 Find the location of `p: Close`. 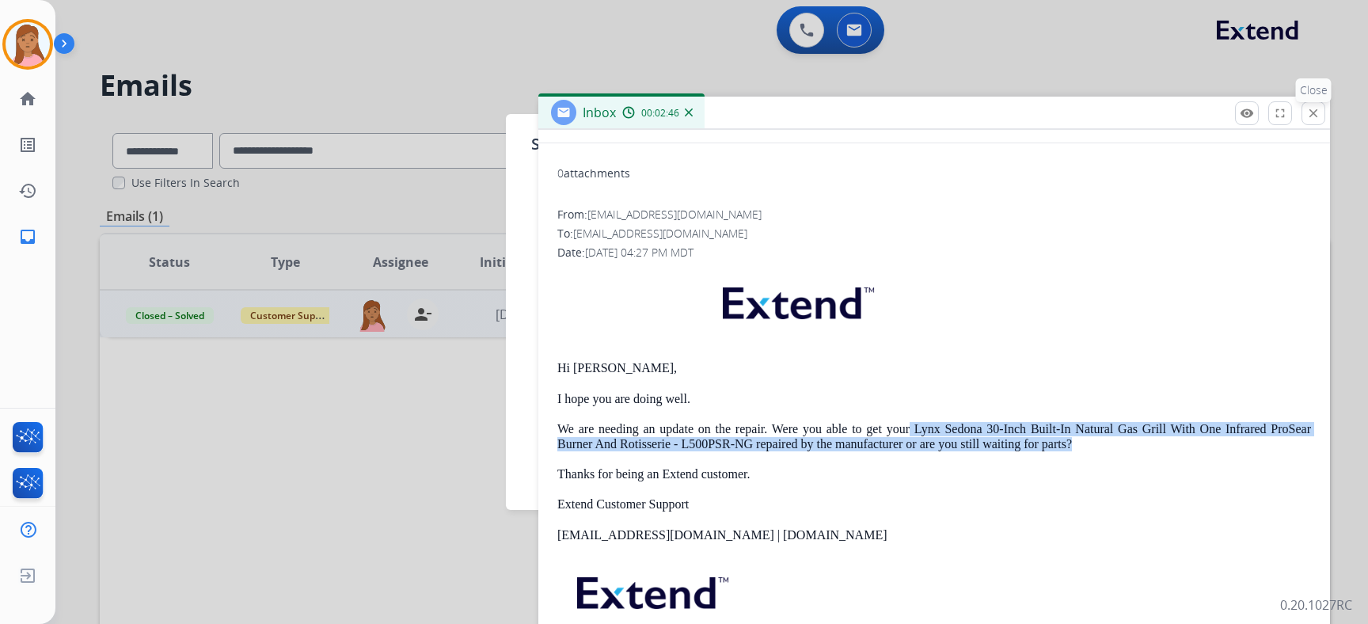

p: Close is located at coordinates (1313, 90).